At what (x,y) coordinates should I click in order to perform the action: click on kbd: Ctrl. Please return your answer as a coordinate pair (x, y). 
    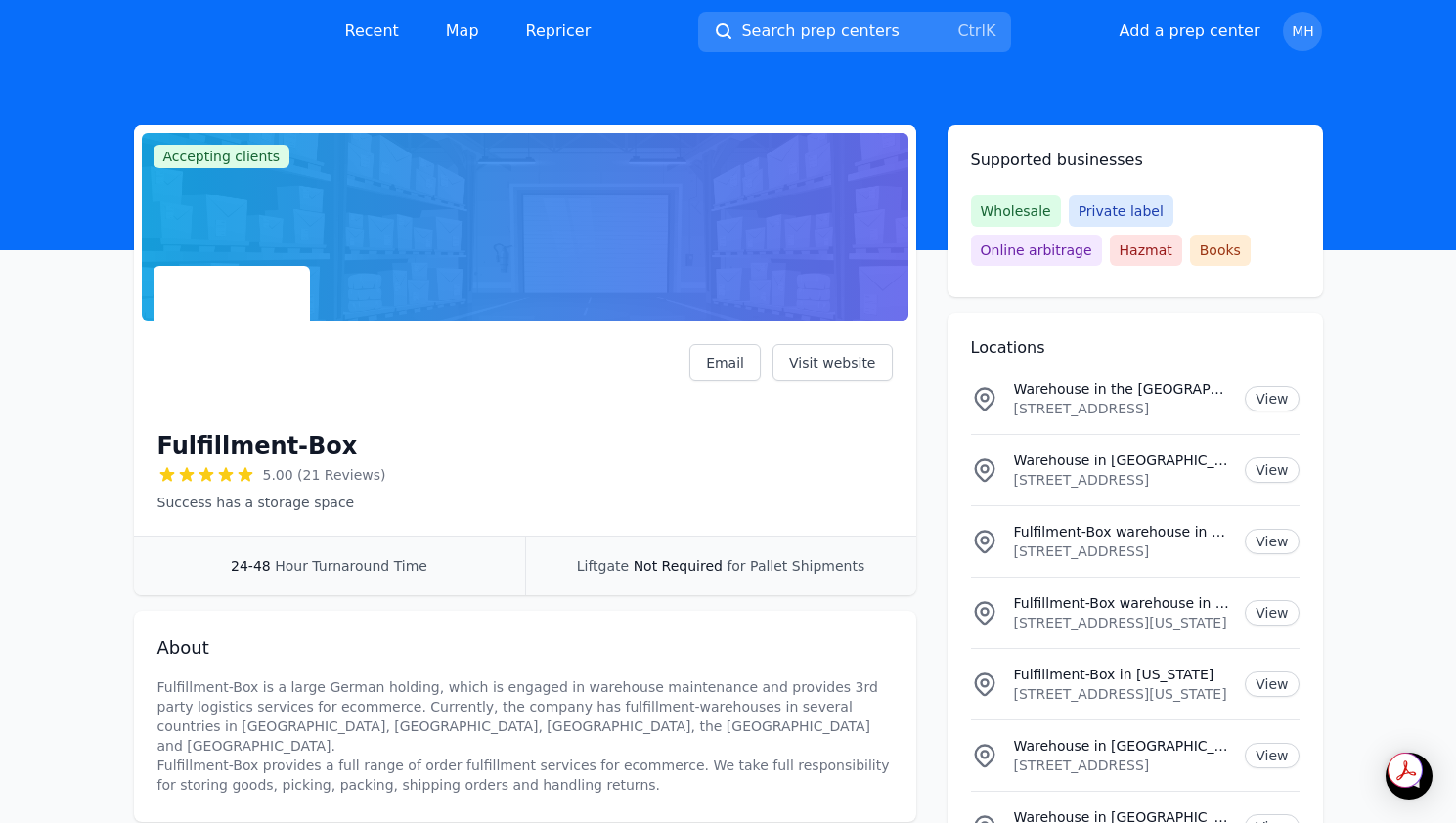
    Looking at the image, I should click on (972, 31).